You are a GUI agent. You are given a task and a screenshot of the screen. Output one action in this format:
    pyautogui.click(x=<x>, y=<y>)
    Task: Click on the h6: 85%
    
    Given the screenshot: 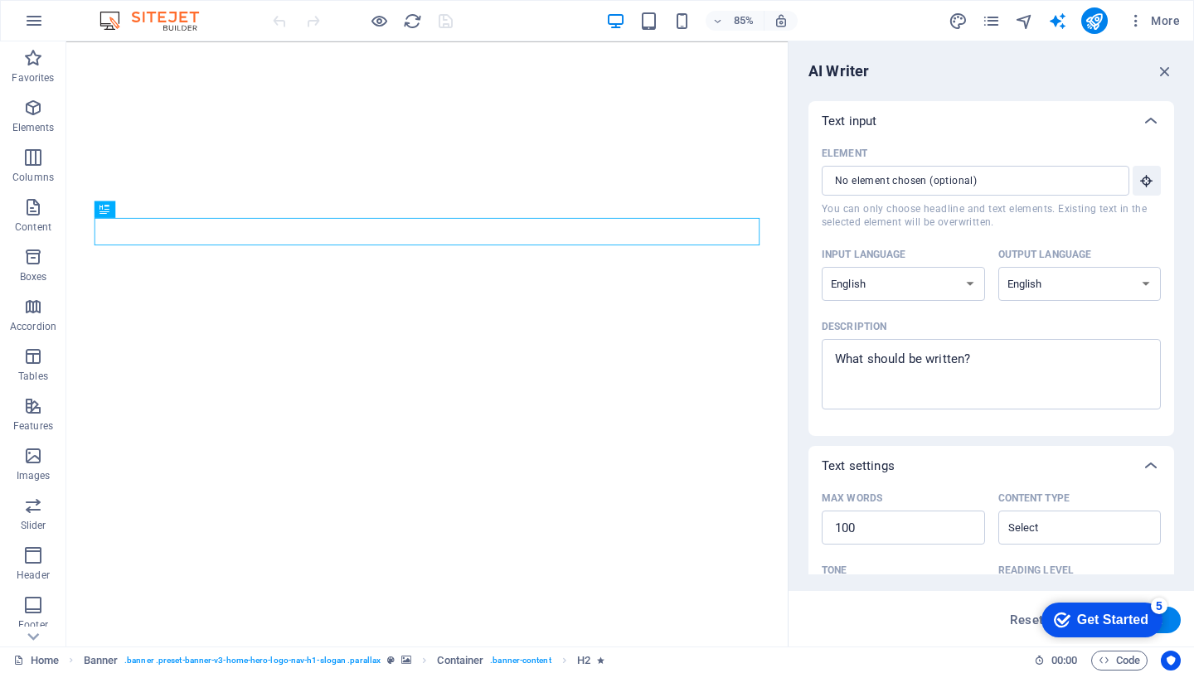 What is the action you would take?
    pyautogui.click(x=744, y=21)
    